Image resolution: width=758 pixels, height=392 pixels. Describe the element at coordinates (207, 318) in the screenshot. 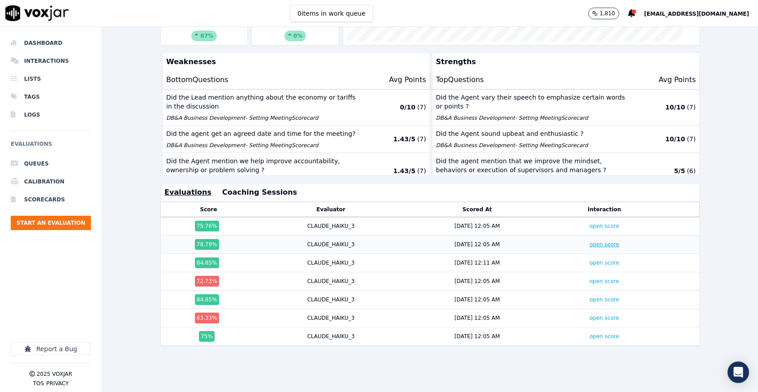

I see `div: 63.33 %` at that location.